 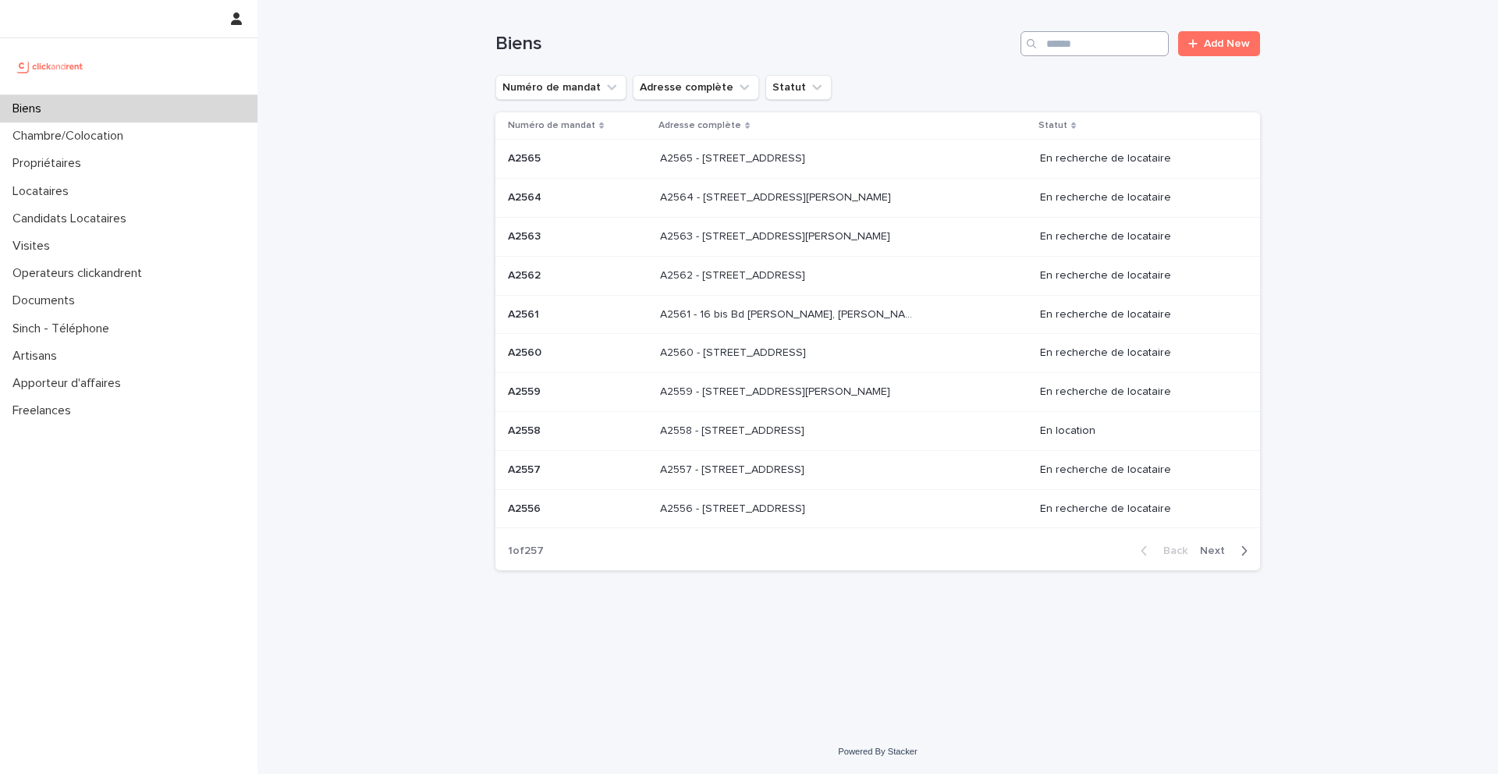 I want to click on img: UCB0brd3T0yccxBKYDjQ, so click(x=50, y=66).